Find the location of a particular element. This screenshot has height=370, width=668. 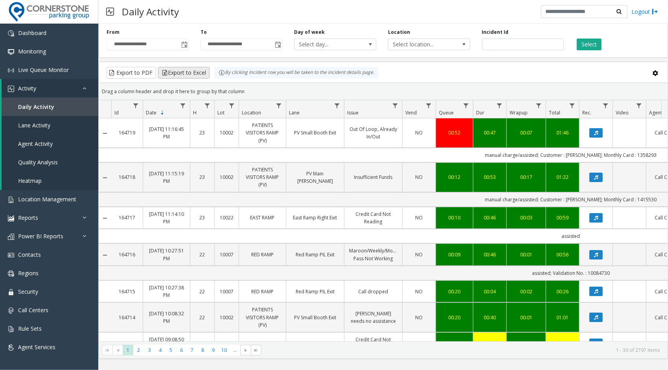

a: 10007 is located at coordinates (226, 291).